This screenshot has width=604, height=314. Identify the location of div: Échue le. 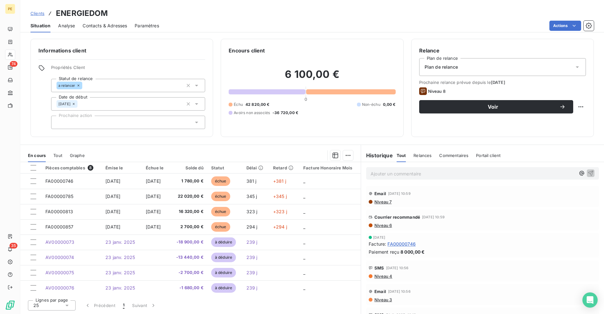
(155, 168).